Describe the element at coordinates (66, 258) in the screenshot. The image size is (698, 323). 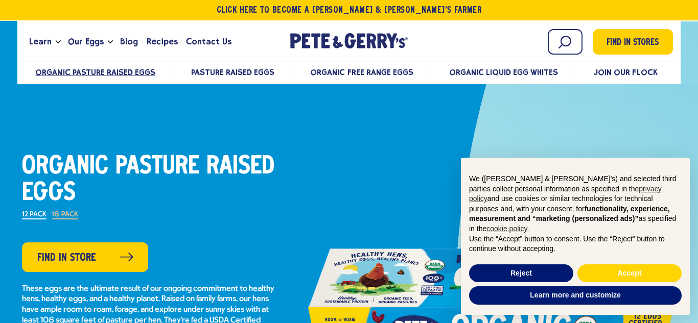
I see `span: Find in Store` at that location.